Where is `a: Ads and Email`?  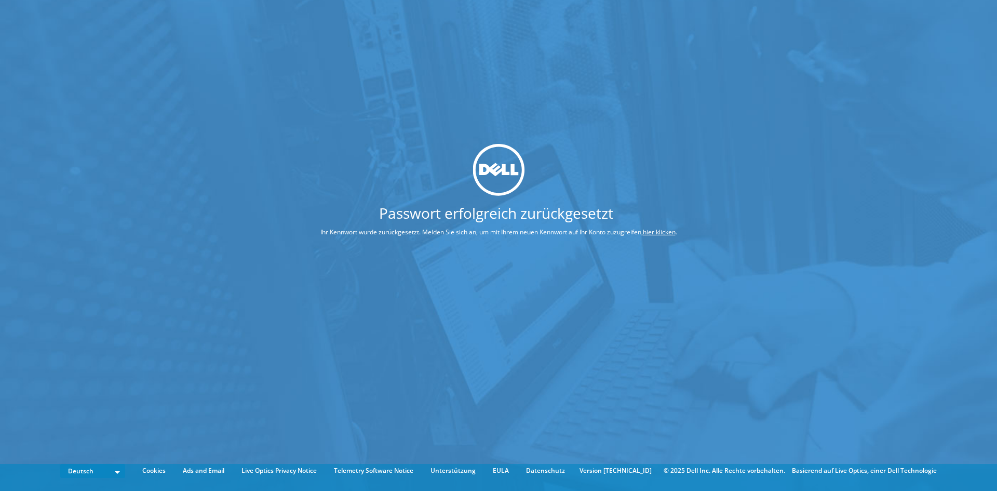
a: Ads and Email is located at coordinates (204, 470).